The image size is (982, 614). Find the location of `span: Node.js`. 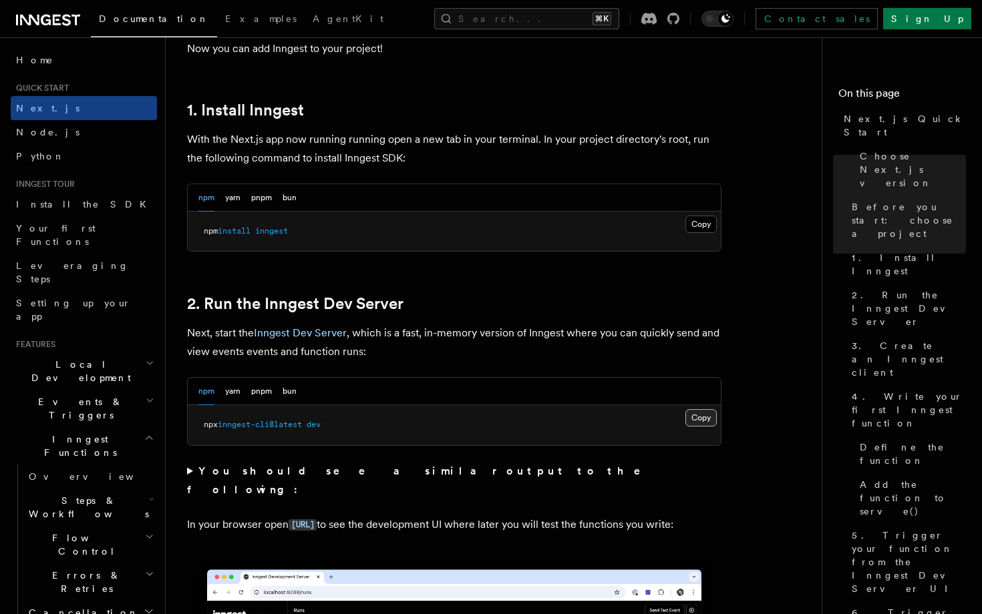

span: Node.js is located at coordinates (47, 132).